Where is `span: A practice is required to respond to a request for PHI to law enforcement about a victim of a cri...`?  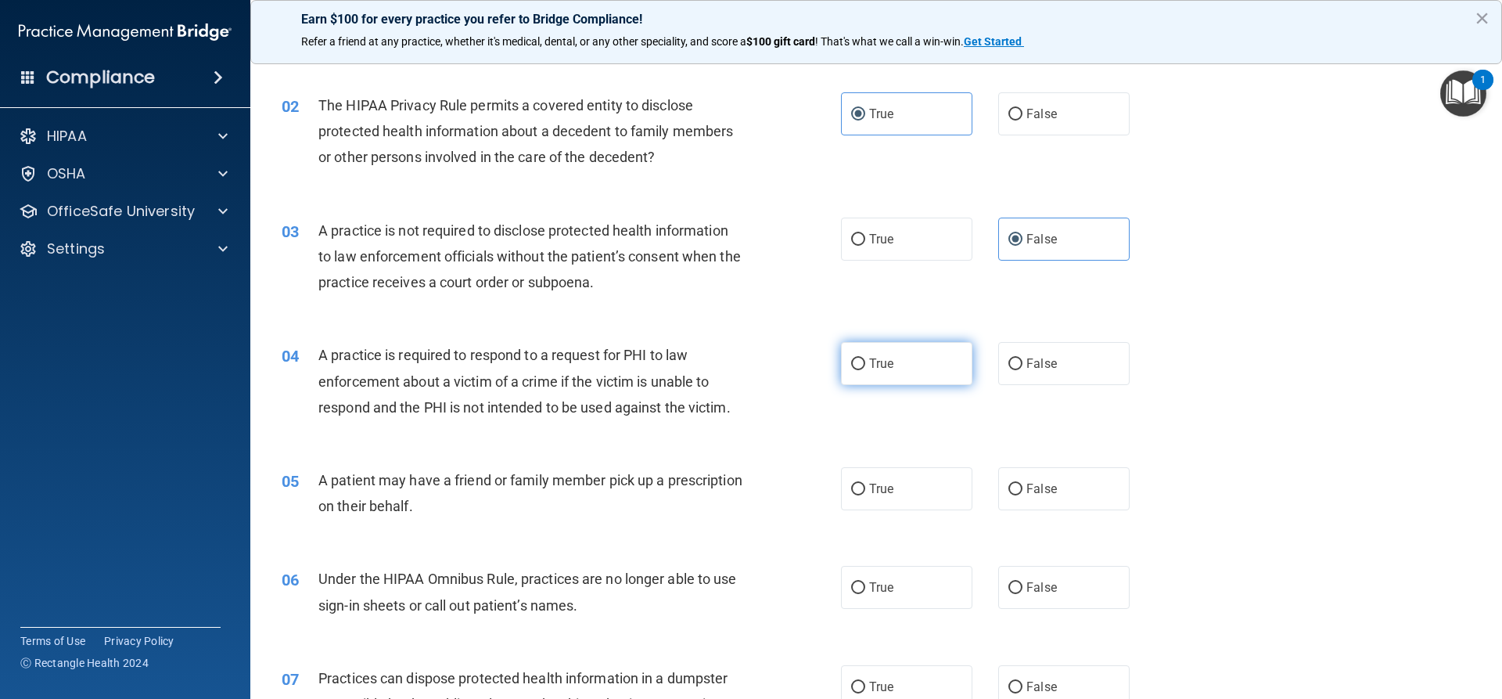 span: A practice is required to respond to a request for PHI to law enforcement about a victim of a cri... is located at coordinates (524, 380).